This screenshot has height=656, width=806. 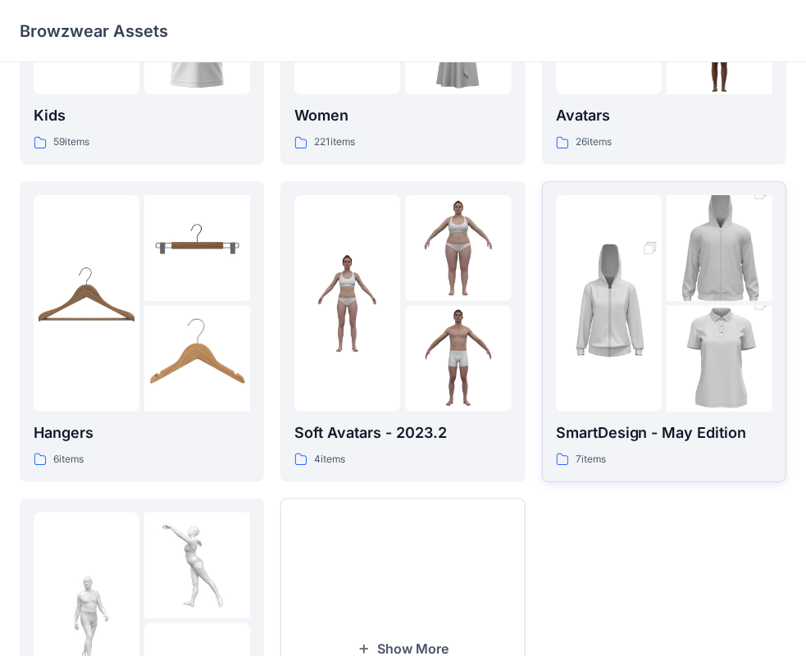 I want to click on p: 26 items, so click(x=594, y=142).